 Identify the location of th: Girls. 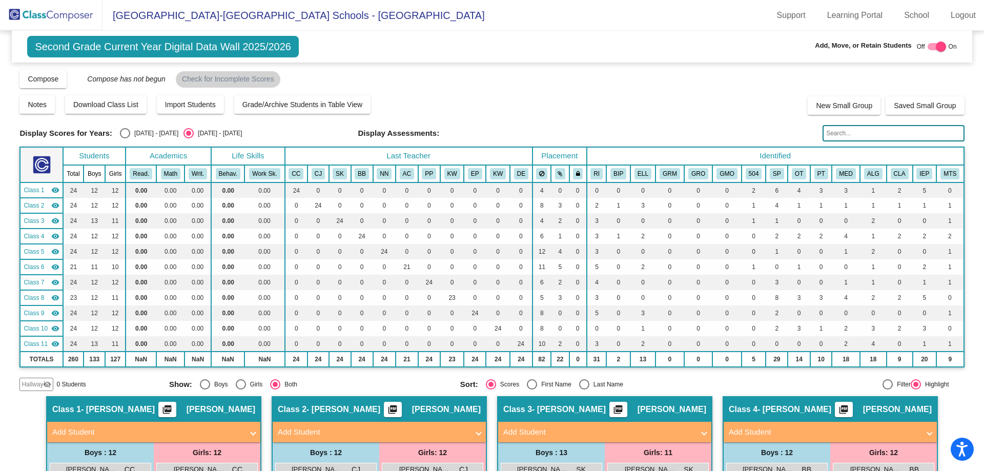
(115, 174).